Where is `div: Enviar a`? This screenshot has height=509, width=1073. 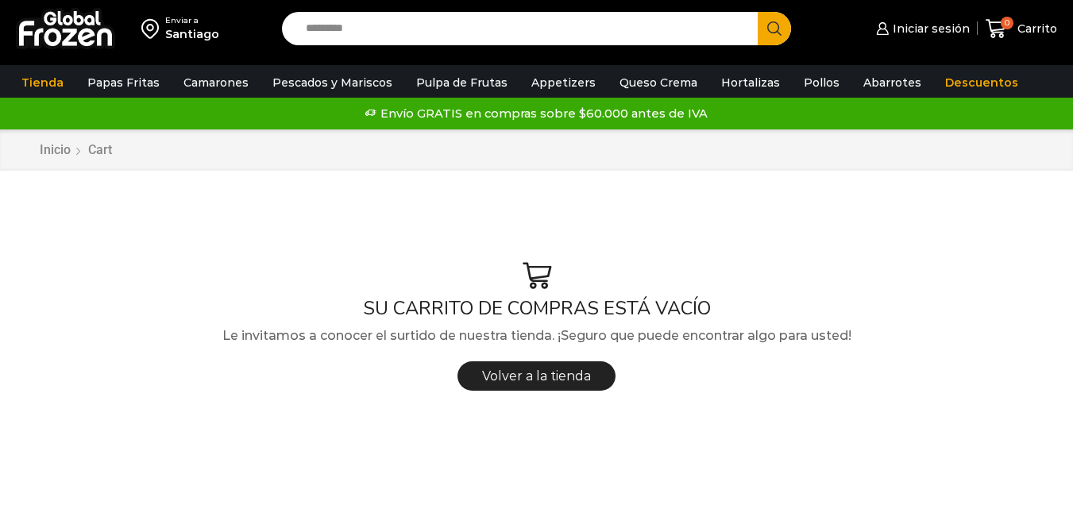 div: Enviar a is located at coordinates (192, 21).